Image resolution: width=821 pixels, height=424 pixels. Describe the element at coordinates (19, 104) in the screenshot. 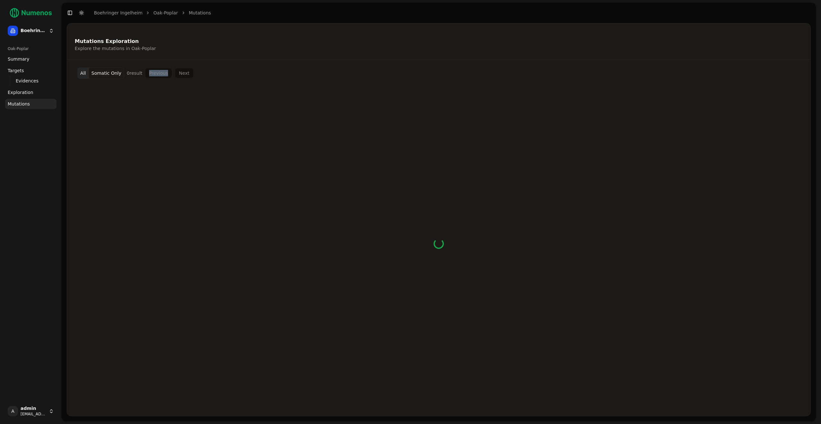

I see `span: Mutations` at that location.